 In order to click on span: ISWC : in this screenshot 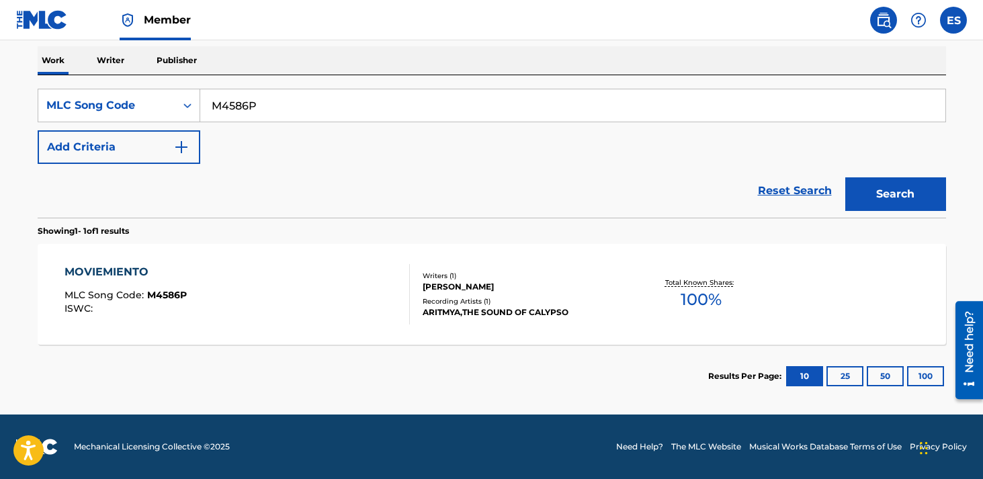, I will do `click(80, 309)`.